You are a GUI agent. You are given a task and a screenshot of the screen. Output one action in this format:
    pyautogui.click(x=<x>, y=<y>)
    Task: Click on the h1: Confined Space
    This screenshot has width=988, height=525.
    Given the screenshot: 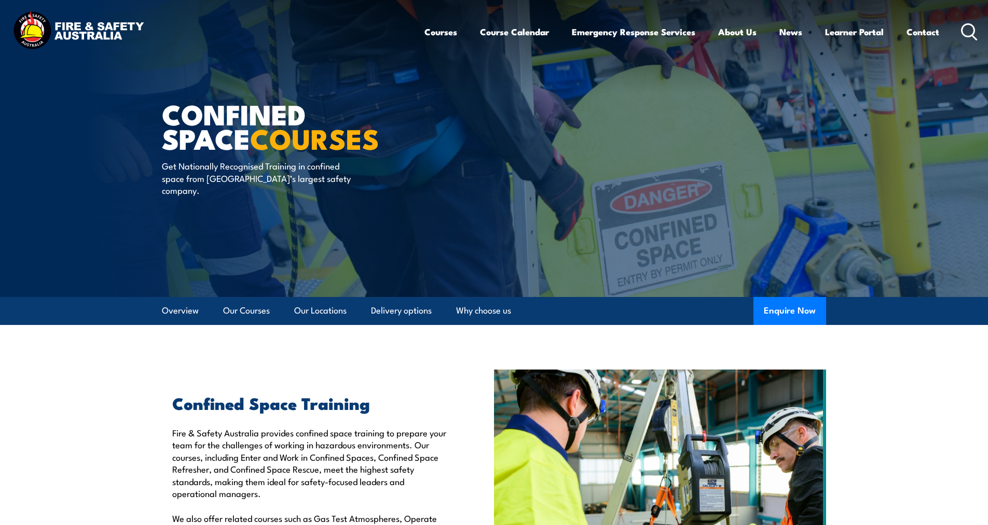 What is the action you would take?
    pyautogui.click(x=290, y=126)
    